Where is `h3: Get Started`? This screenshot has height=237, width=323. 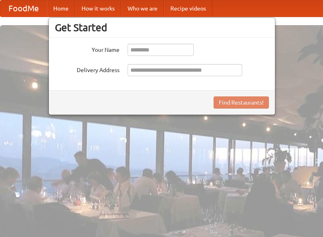 h3: Get Started is located at coordinates (162, 27).